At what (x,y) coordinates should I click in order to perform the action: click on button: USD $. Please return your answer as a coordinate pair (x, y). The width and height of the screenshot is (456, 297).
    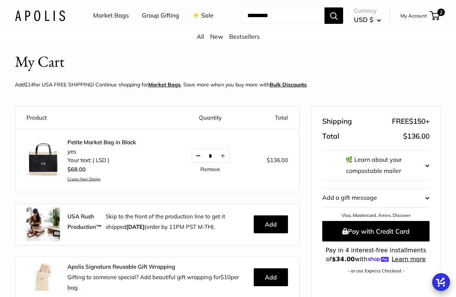
    Looking at the image, I should click on (367, 20).